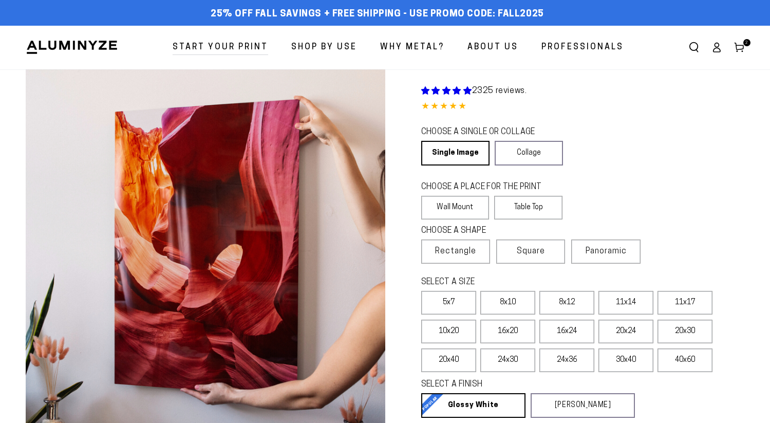  What do you see at coordinates (324, 47) in the screenshot?
I see `a: Shop By Use` at bounding box center [324, 47].